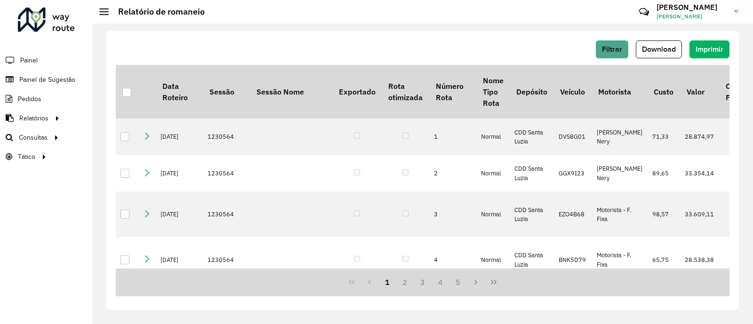 This screenshot has width=753, height=324. What do you see at coordinates (493, 92) in the screenshot?
I see `th: Nome Tipo Rota` at bounding box center [493, 92].